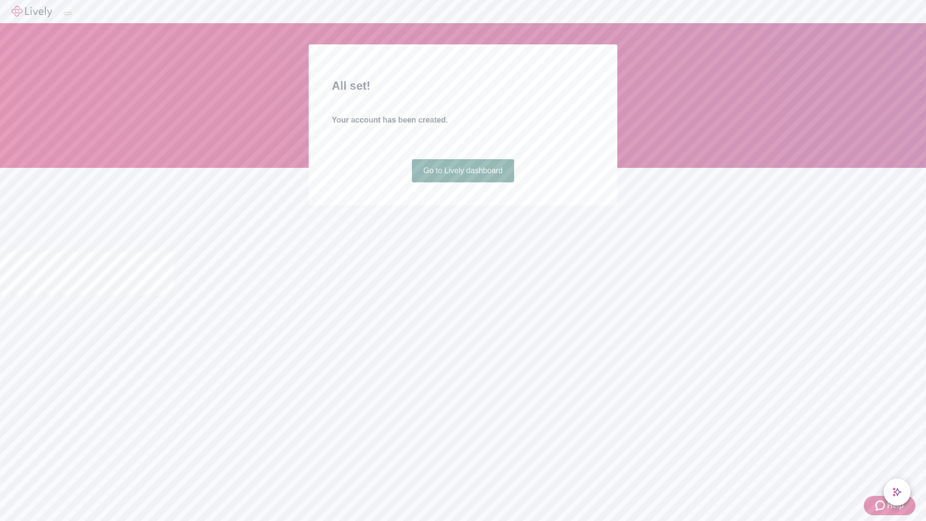 The image size is (926, 521). Describe the element at coordinates (32, 12) in the screenshot. I see `img: Lively` at that location.